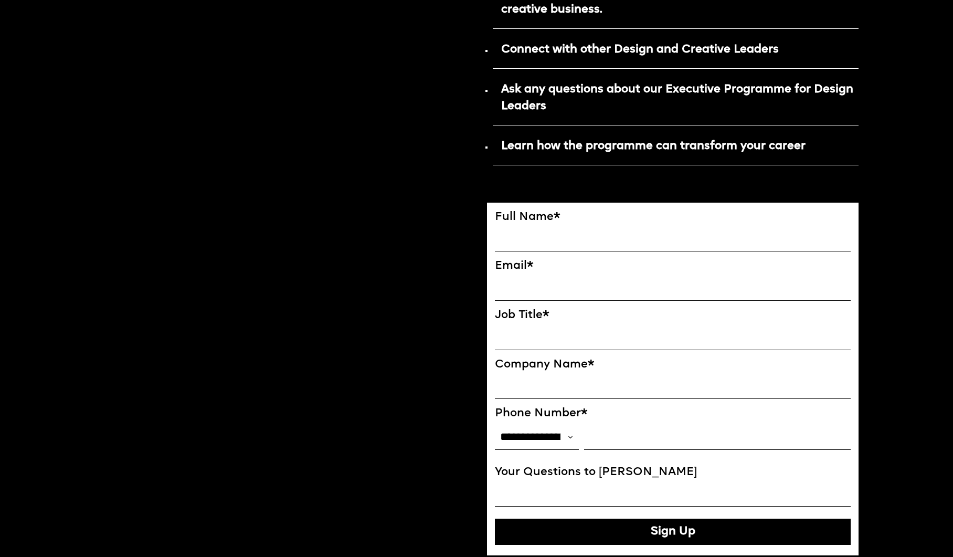  What do you see at coordinates (673, 315) in the screenshot?
I see `label: Job Title` at bounding box center [673, 315].